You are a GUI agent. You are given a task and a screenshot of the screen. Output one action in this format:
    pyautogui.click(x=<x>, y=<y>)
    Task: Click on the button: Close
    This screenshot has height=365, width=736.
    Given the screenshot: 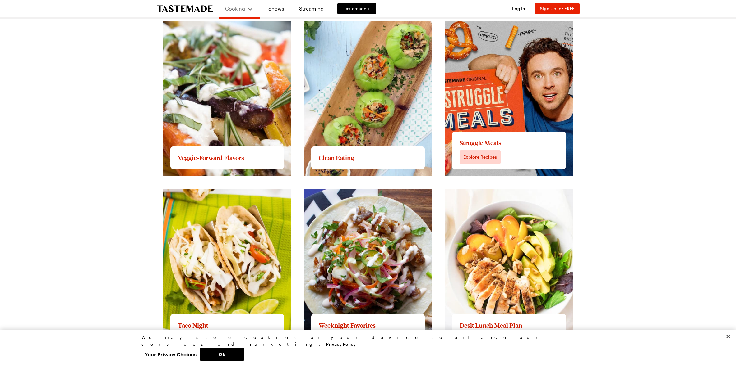 What is the action you would take?
    pyautogui.click(x=728, y=337)
    